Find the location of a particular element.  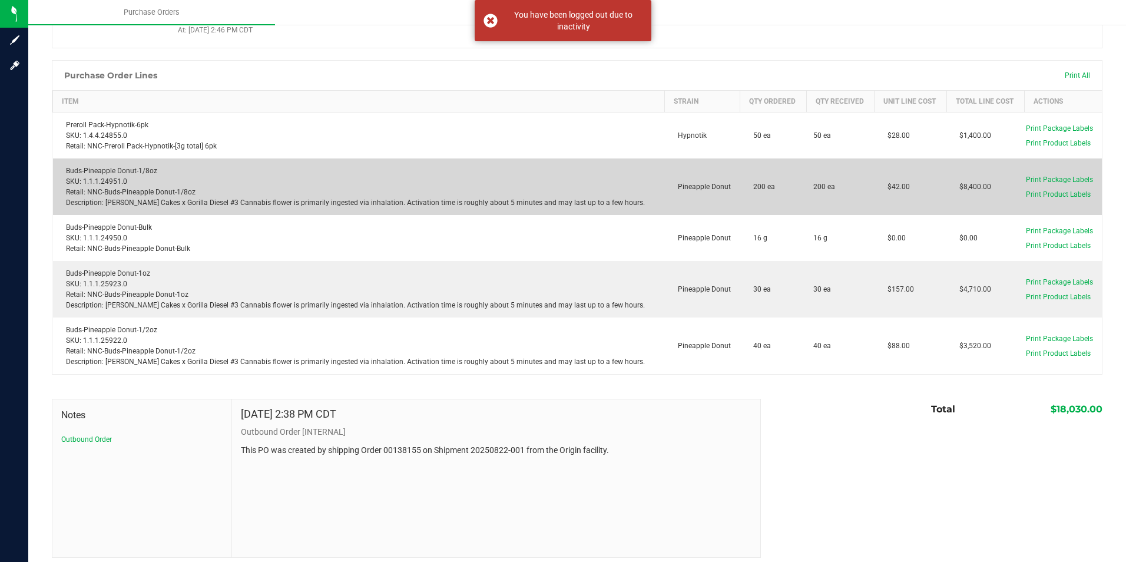

span: $3,520.00 is located at coordinates (973, 346).